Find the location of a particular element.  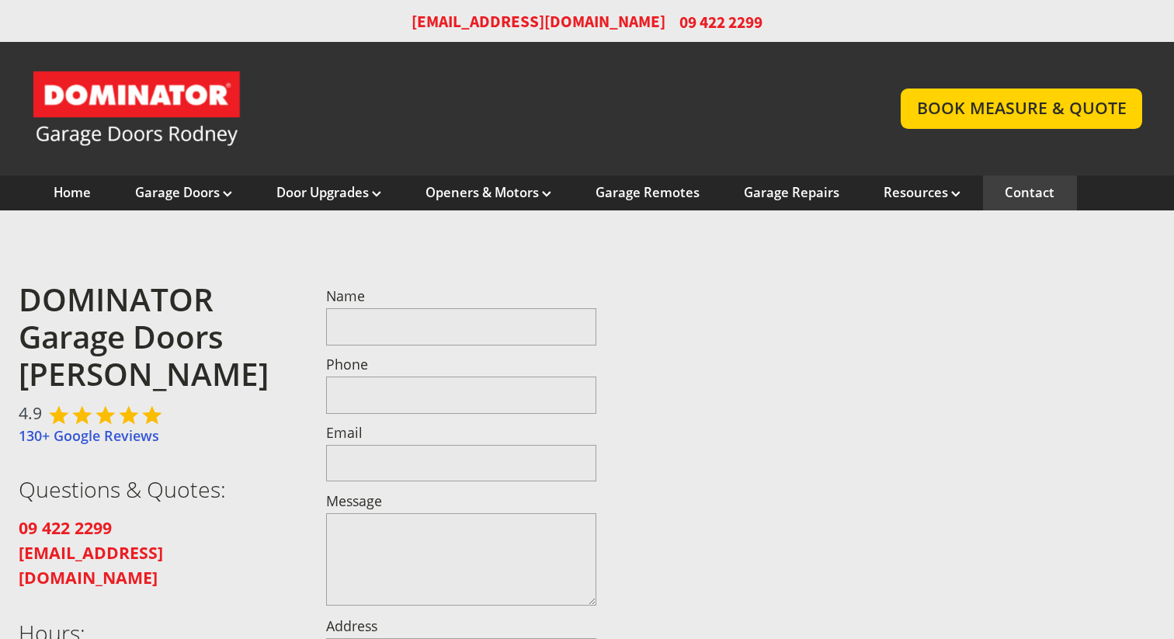

label: Email is located at coordinates (461, 433).